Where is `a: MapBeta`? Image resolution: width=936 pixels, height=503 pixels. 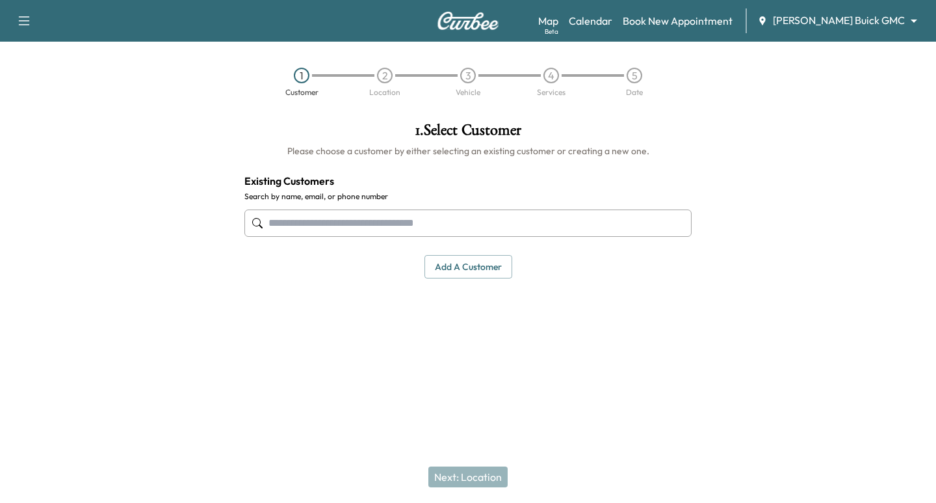 a: MapBeta is located at coordinates (548, 21).